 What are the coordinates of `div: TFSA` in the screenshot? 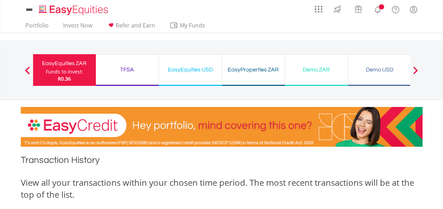 It's located at (127, 70).